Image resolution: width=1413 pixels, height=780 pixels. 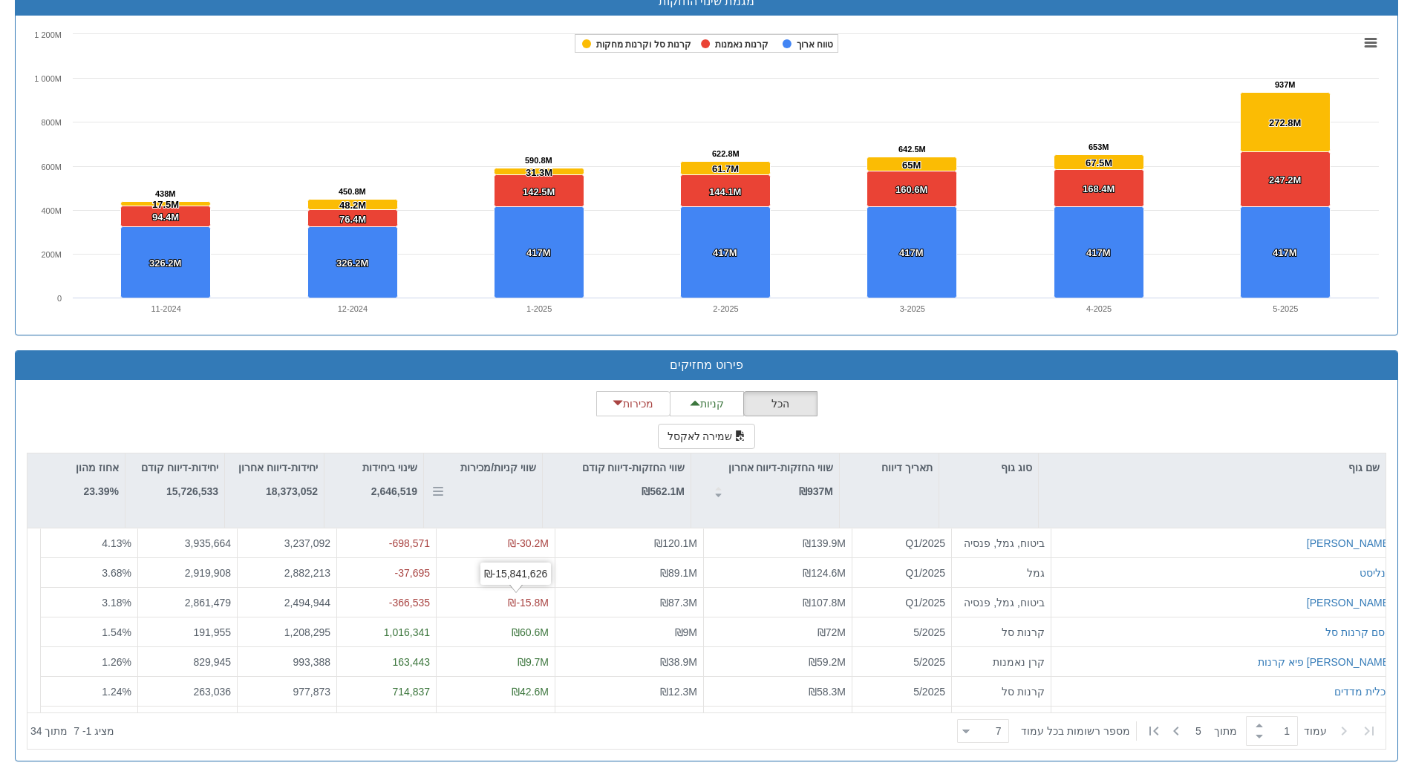 I want to click on span: ₪60.6M, so click(x=530, y=632).